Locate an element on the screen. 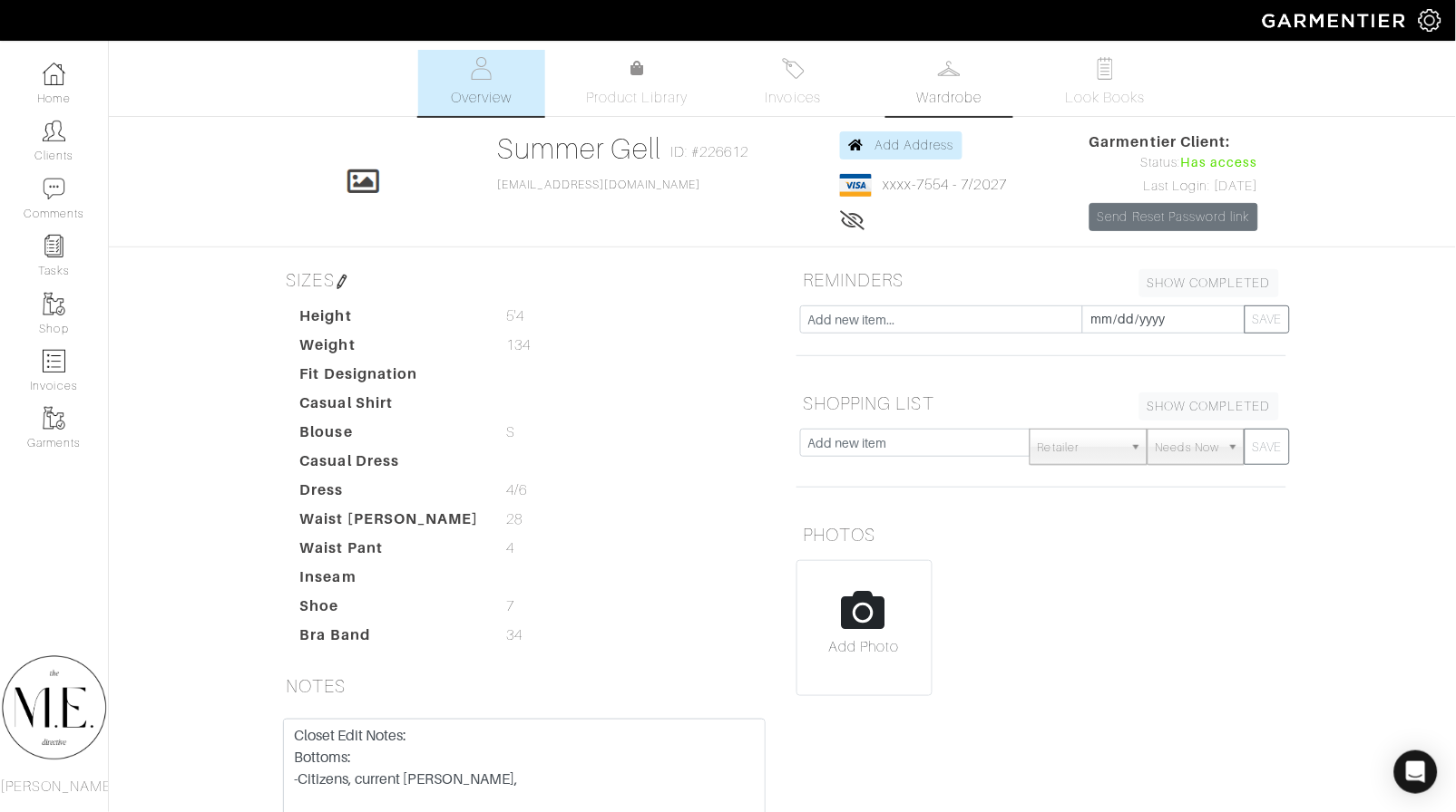  img: visa-934b35602734be37eb7d5d7e5dbcd2044c359bf20a24dc3361ca3fa54326a8a7.png is located at coordinates (855, 185).